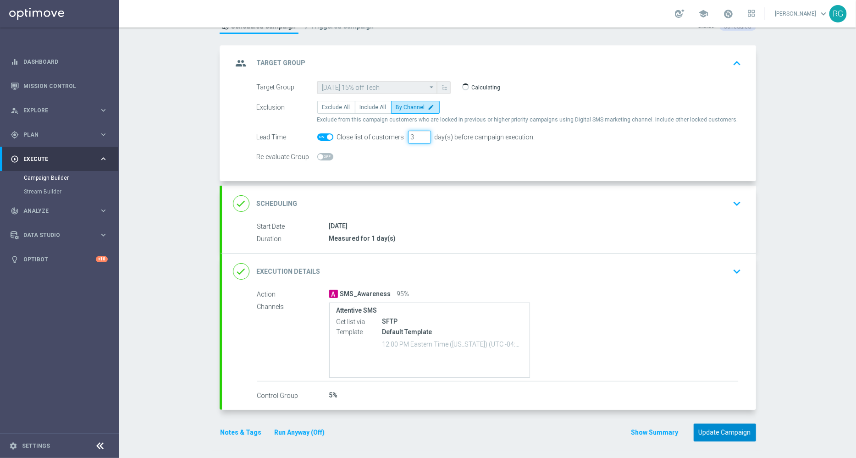 The width and height of the screenshot is (856, 458). What do you see at coordinates (431, 107) in the screenshot?
I see `i: edit` at bounding box center [431, 107].